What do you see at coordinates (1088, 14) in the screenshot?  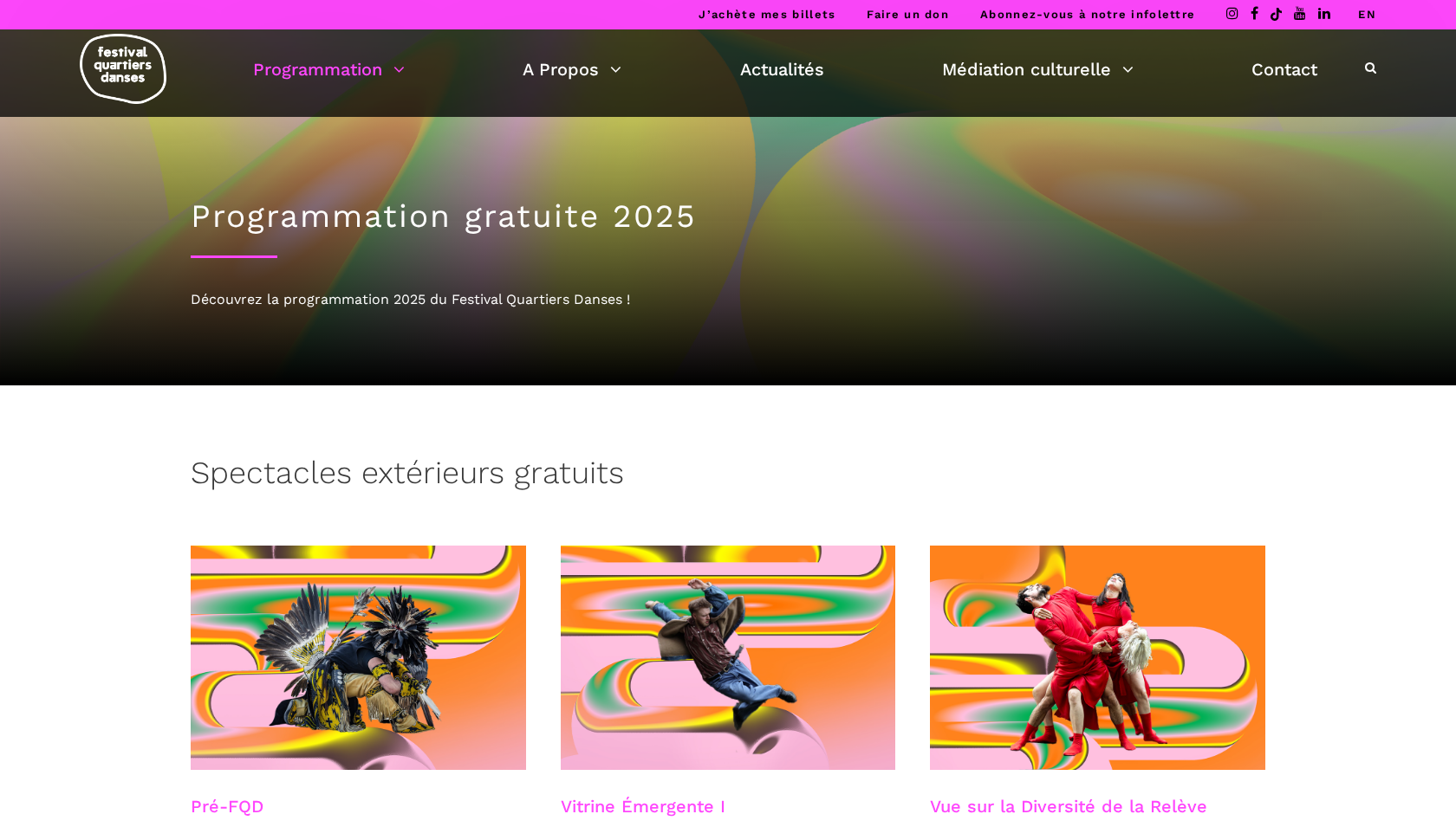 I see `a: Abonnez-vous à notre infolettre` at bounding box center [1088, 14].